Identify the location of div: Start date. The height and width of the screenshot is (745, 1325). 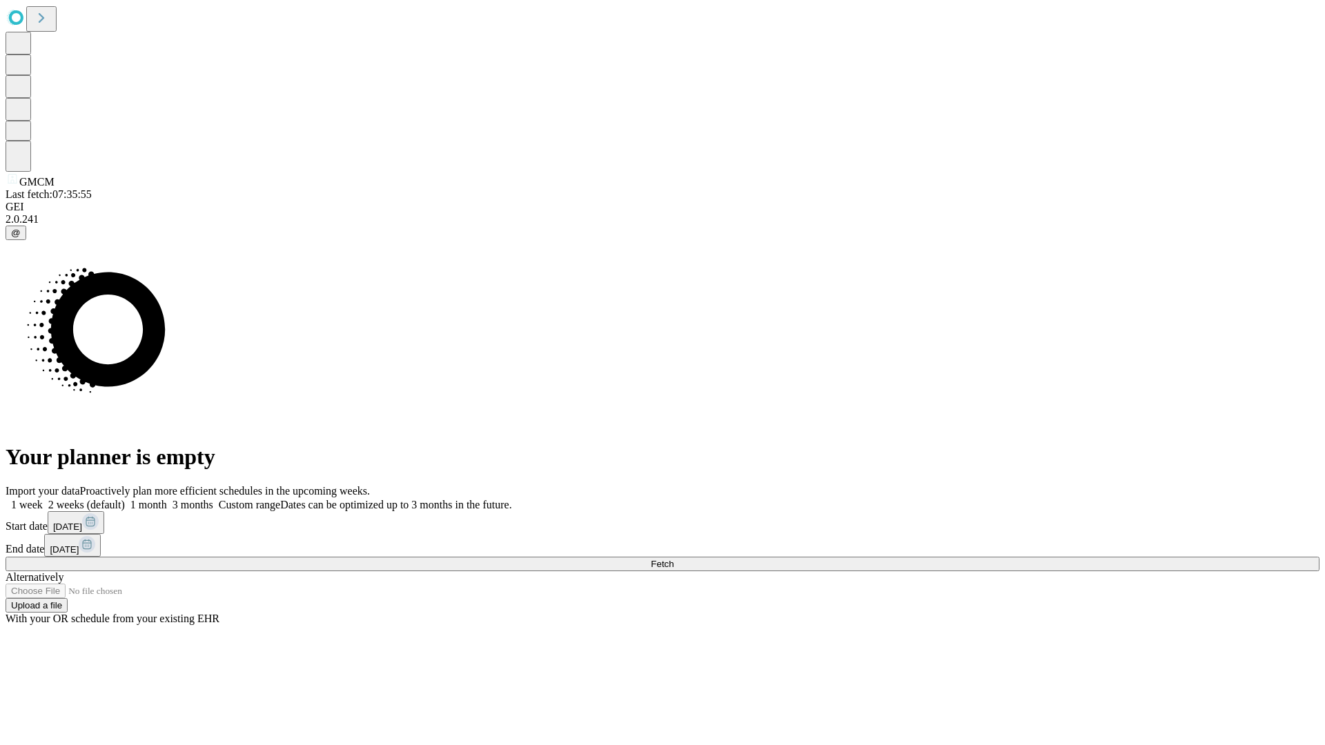
(663, 522).